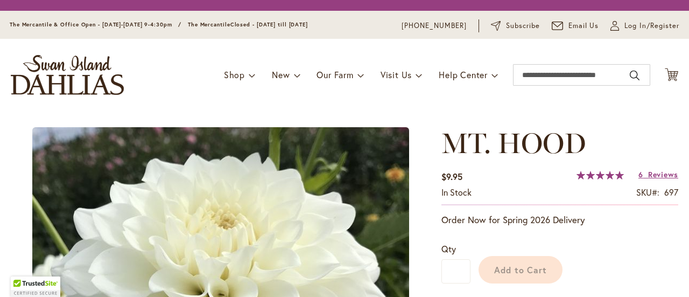  I want to click on span: Subscribe, so click(523, 26).